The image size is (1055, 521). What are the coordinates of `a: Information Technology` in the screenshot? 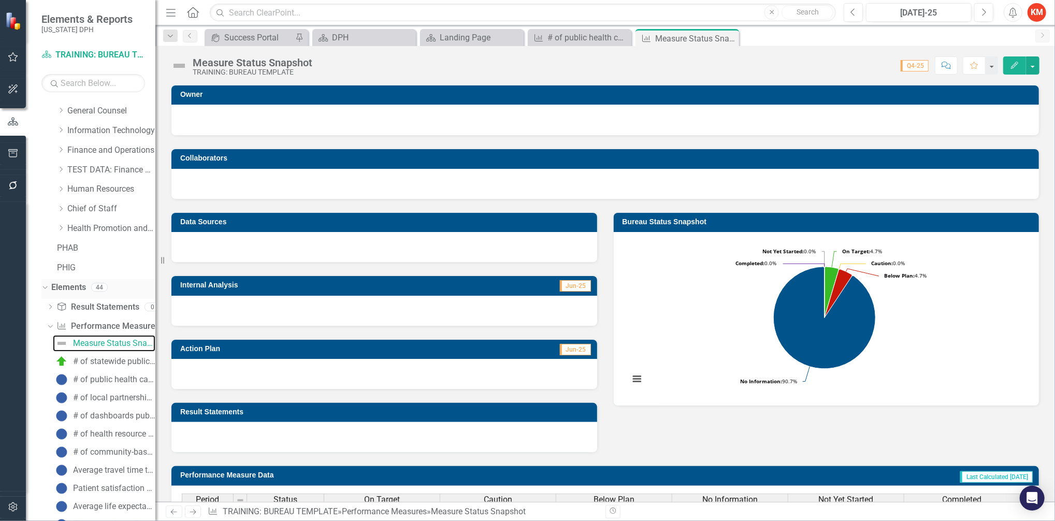 It's located at (111, 130).